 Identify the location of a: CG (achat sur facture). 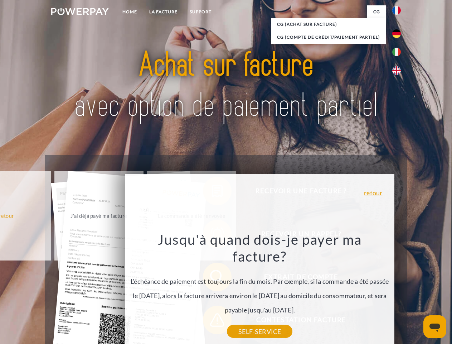
(329, 24).